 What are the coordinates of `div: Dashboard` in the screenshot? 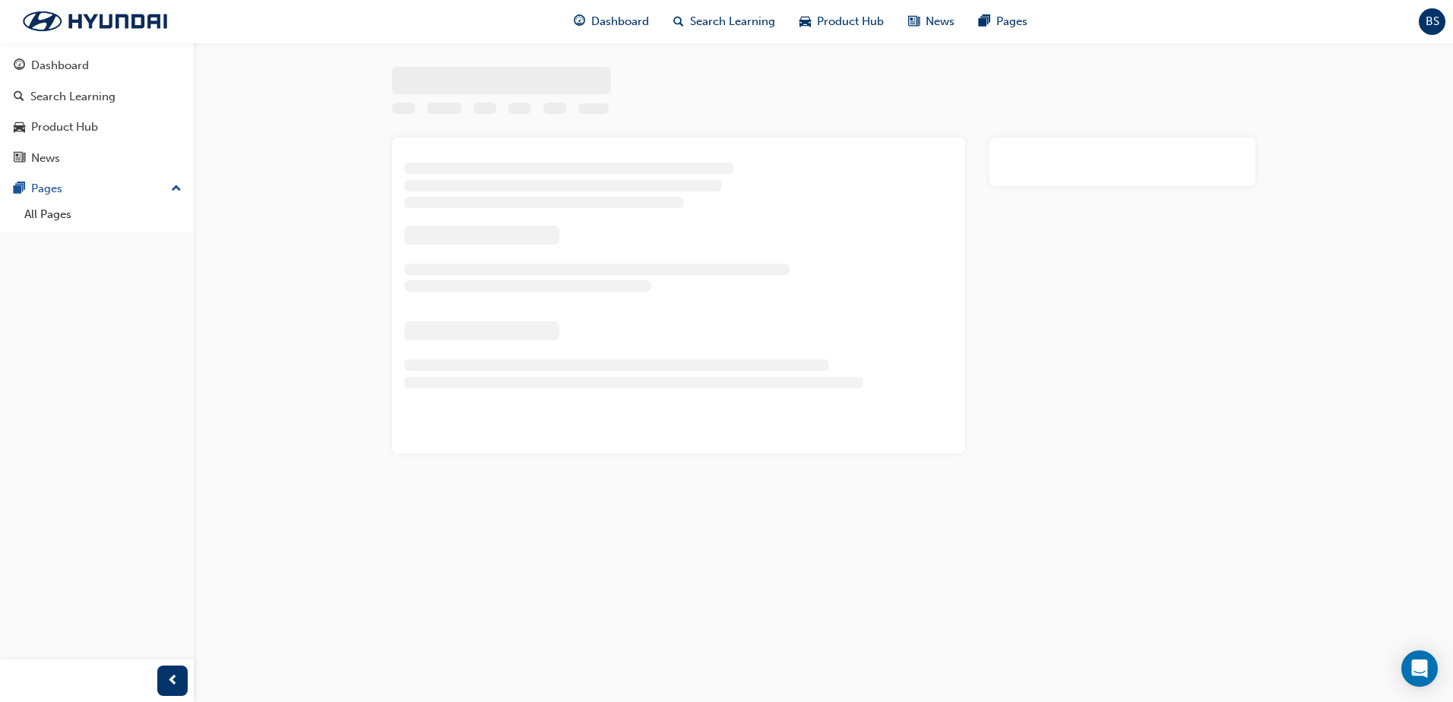 It's located at (60, 65).